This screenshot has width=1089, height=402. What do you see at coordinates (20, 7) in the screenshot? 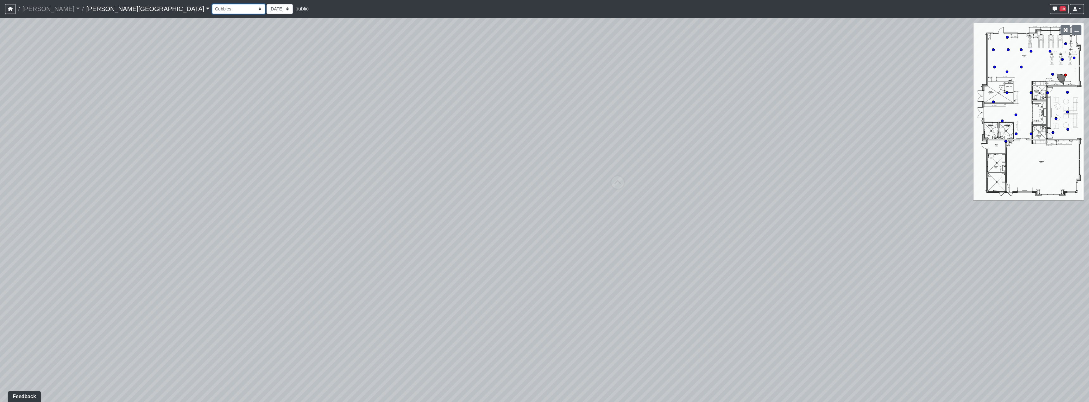
I see `button: Feedback` at bounding box center [20, 7].